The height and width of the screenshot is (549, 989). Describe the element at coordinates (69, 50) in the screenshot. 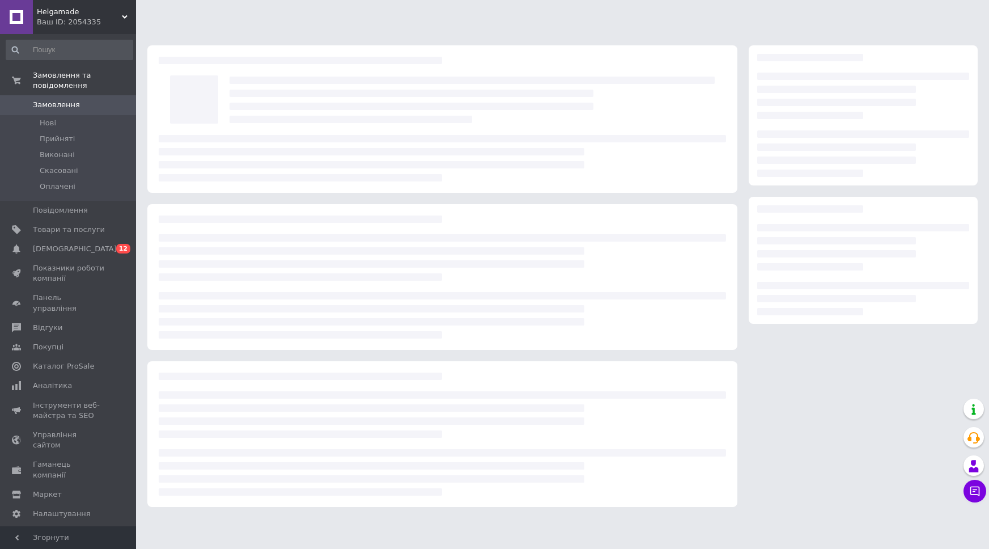

I see `input: Пошук` at that location.